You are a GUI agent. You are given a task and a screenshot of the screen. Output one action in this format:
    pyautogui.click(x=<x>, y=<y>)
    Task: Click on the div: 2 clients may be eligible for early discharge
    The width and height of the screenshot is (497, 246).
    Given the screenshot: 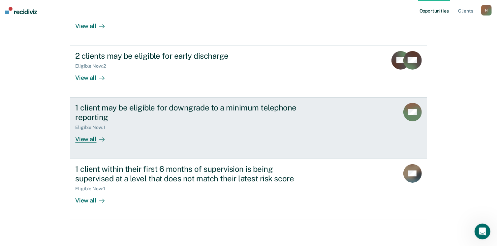 What is the action you would take?
    pyautogui.click(x=191, y=56)
    